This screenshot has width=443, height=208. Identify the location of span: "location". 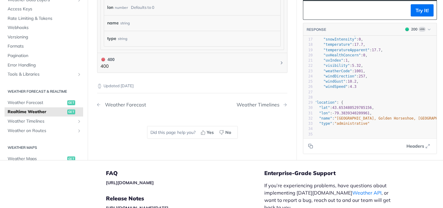
(326, 102).